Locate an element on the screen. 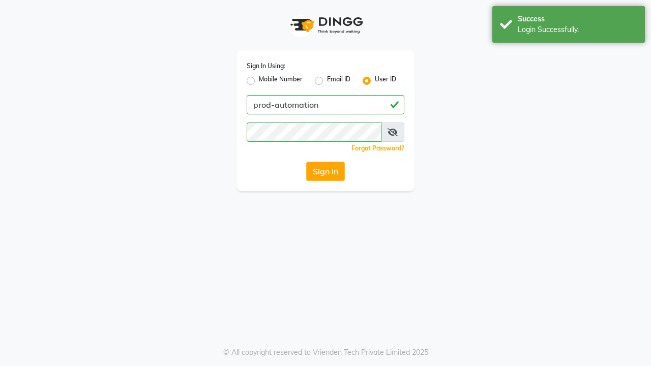 This screenshot has height=366, width=651. div: Login Successfully. is located at coordinates (578, 30).